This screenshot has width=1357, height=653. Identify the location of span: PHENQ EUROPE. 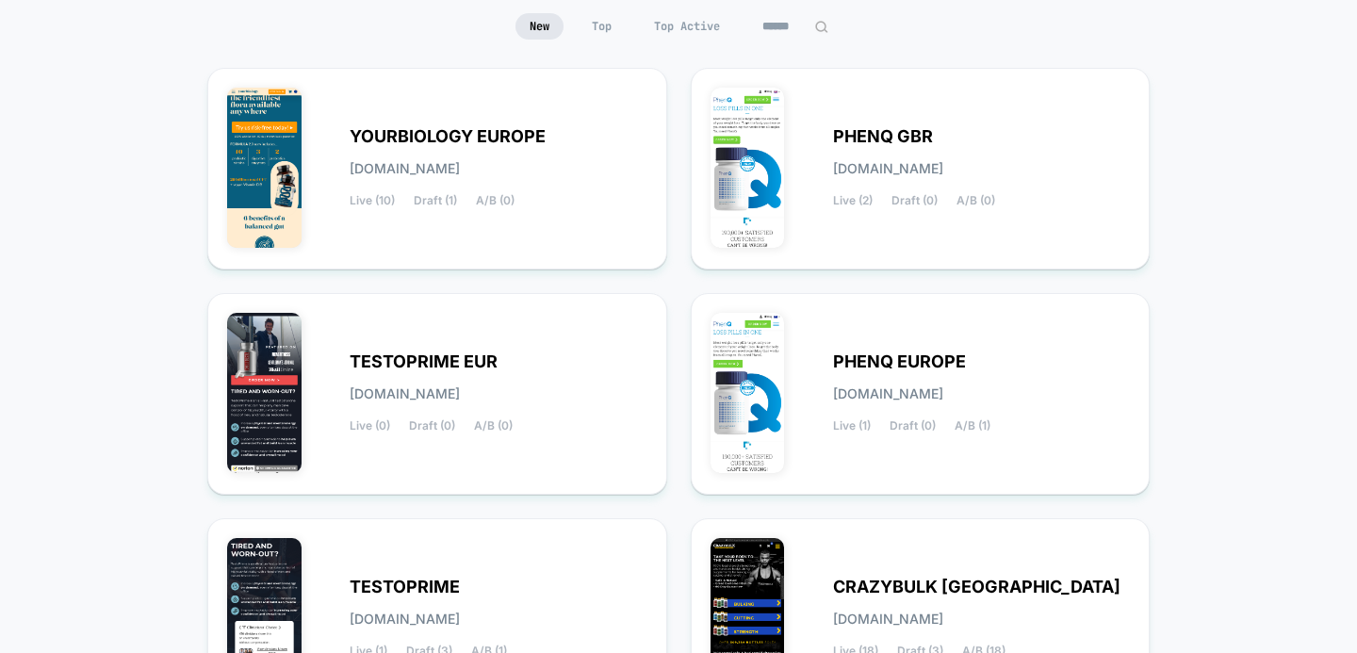
(899, 362).